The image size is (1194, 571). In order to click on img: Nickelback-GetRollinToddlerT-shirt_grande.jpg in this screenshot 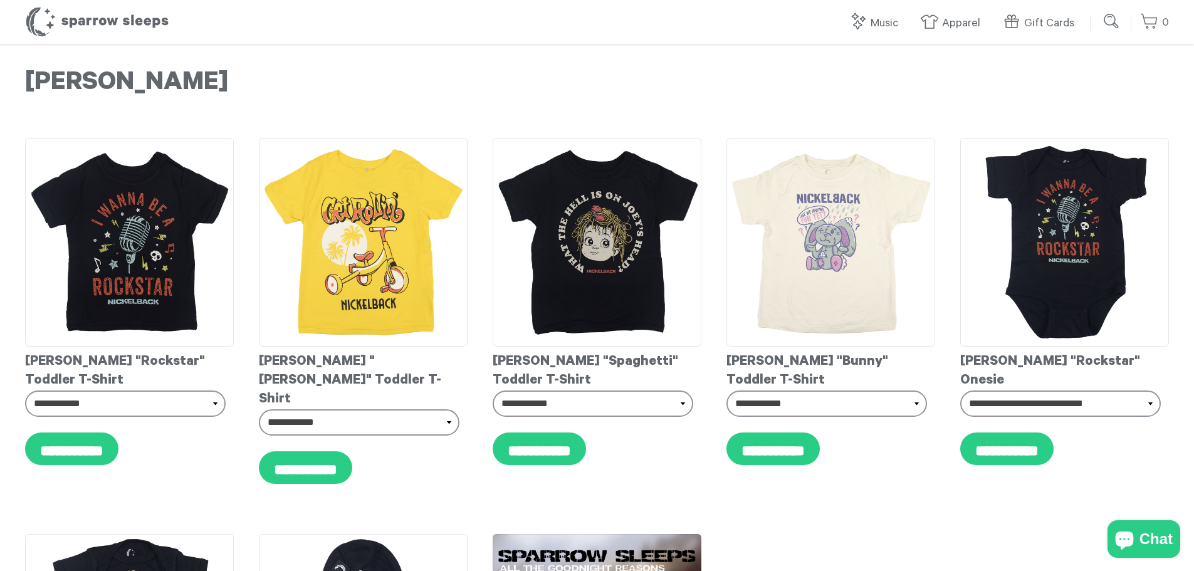, I will do `click(363, 242)`.